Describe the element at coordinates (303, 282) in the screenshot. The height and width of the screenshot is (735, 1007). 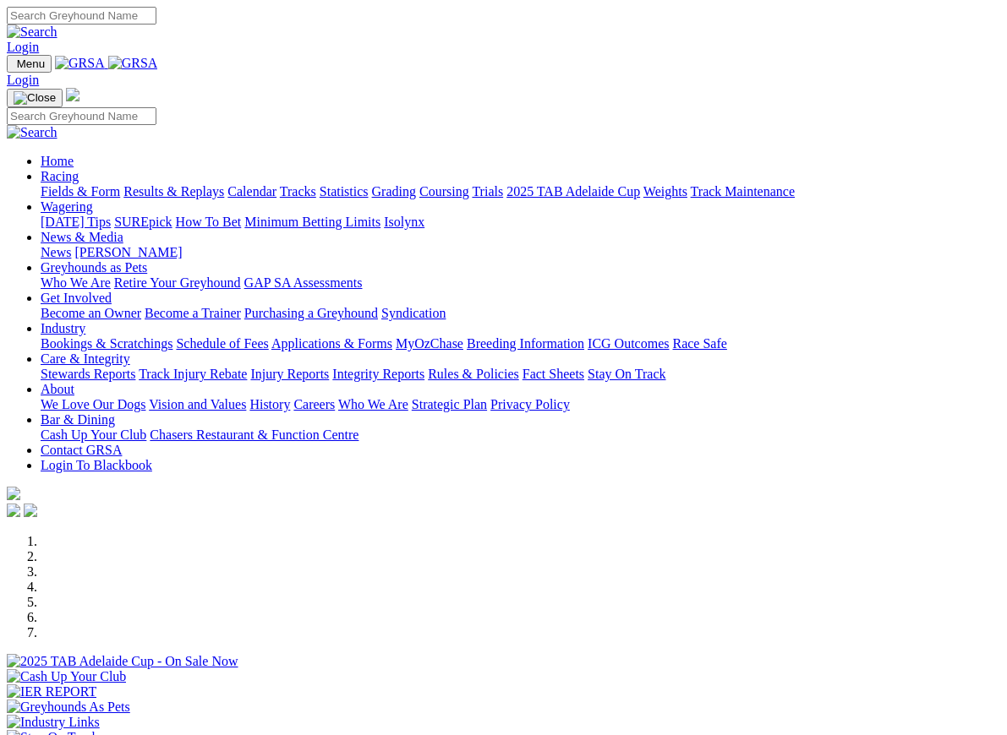
I see `a: GAP SA Assessments` at that location.